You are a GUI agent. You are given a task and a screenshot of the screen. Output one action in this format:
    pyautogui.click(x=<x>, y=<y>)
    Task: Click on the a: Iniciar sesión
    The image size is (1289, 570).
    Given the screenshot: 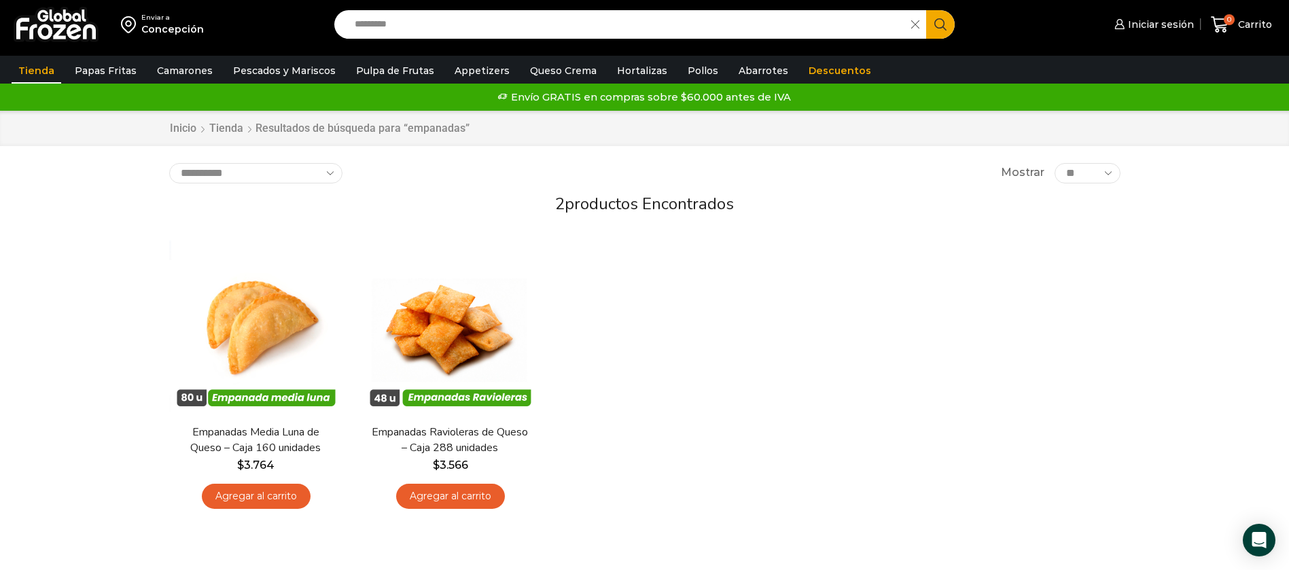 What is the action you would take?
    pyautogui.click(x=1152, y=24)
    